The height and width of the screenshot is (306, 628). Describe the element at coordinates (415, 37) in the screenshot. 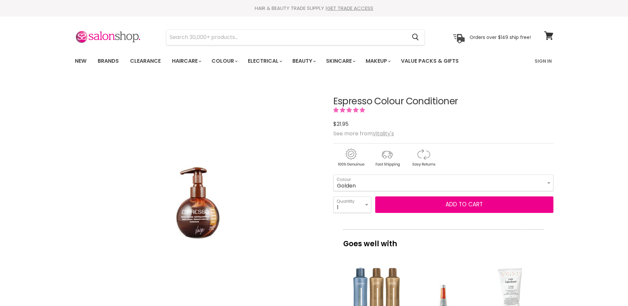

I see `button: Search` at that location.